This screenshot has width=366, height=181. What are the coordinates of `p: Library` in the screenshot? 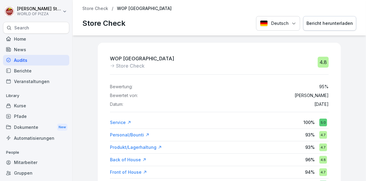 It's located at (36, 96).